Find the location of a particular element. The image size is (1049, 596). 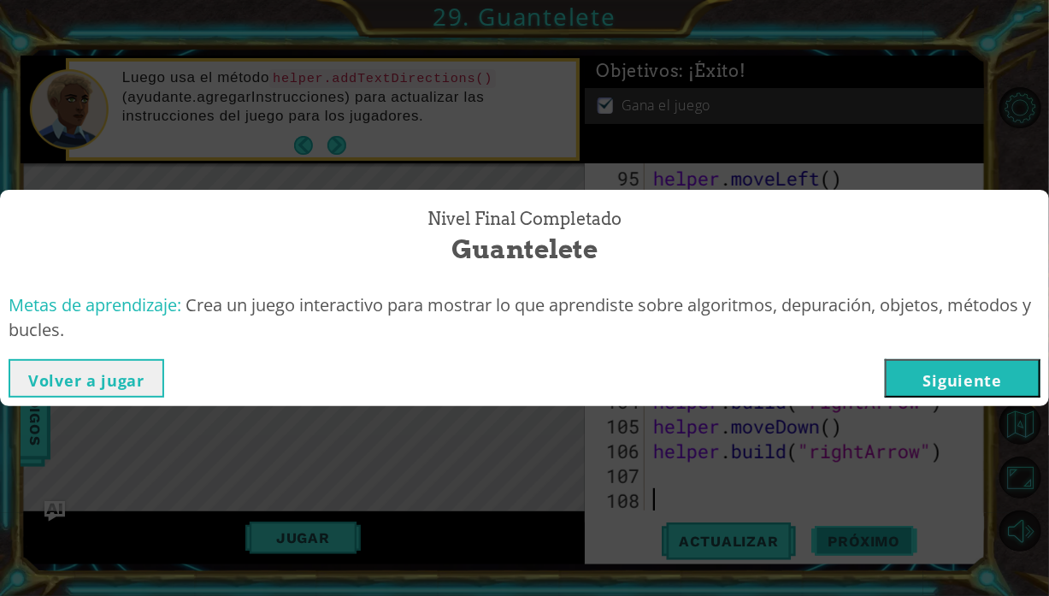

span: Nivel final Completado is located at coordinates (524, 219).